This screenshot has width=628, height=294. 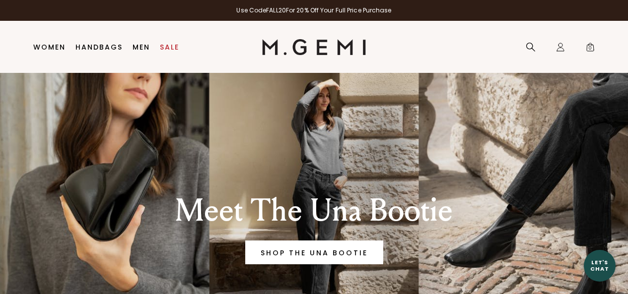 I want to click on span: 0, so click(x=590, y=49).